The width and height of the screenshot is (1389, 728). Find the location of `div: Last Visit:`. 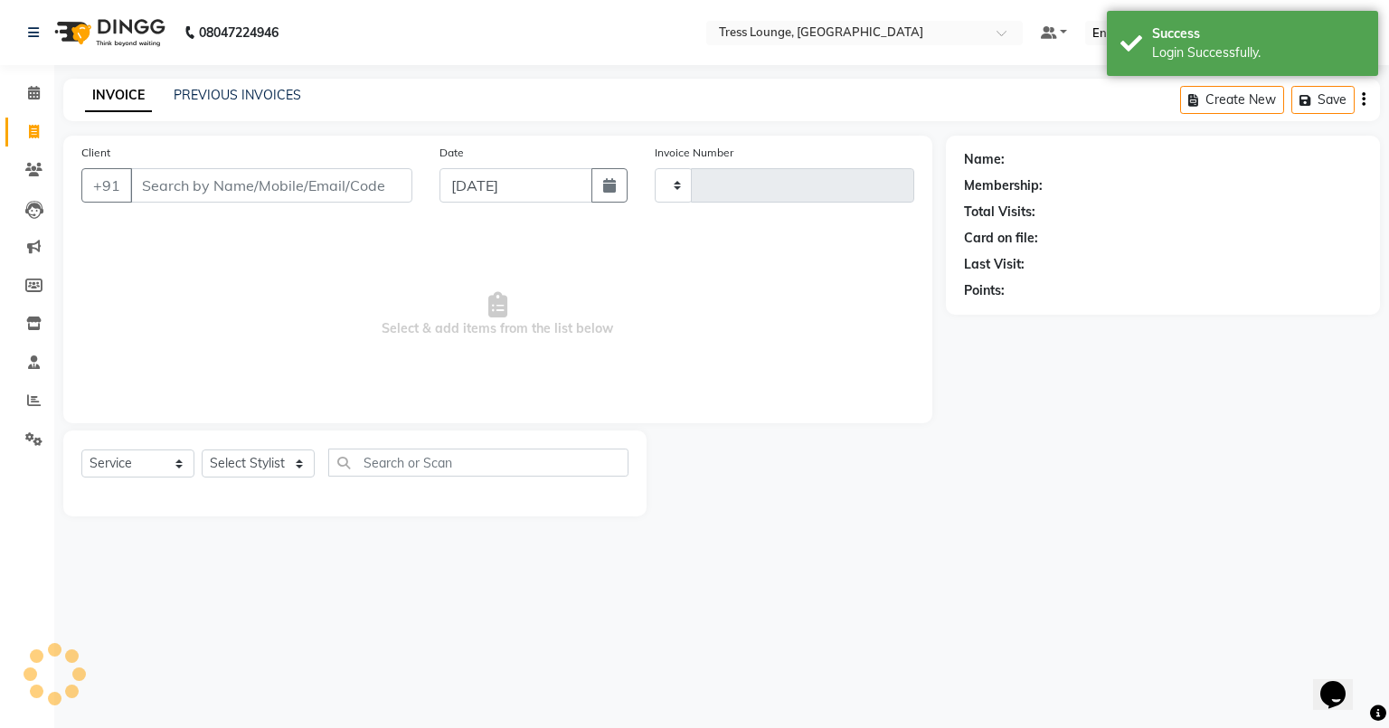

div: Last Visit: is located at coordinates (994, 264).